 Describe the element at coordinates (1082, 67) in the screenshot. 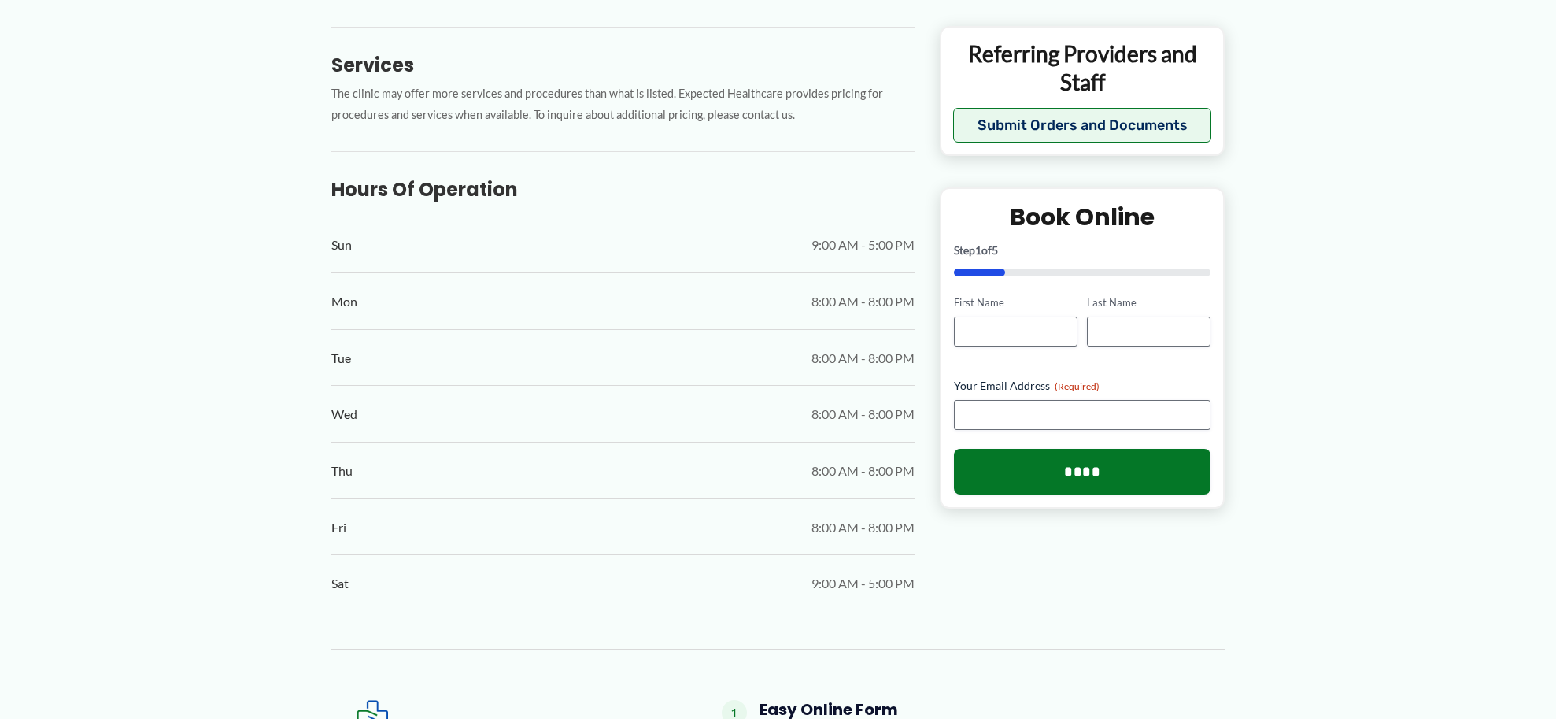

I see `p: Referring Providers and Staff` at that location.